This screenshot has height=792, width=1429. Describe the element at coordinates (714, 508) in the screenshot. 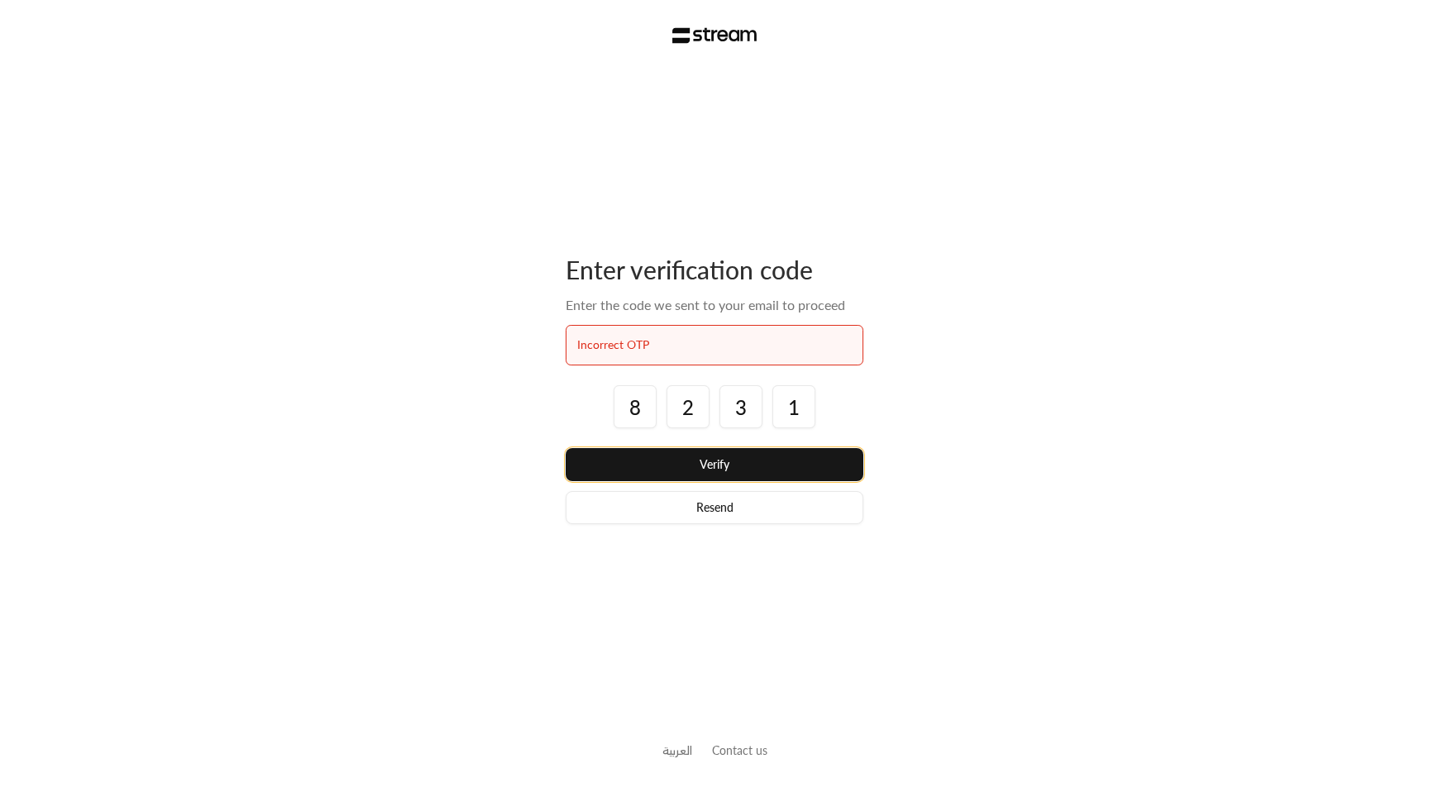

I see `button: Resend` at that location.